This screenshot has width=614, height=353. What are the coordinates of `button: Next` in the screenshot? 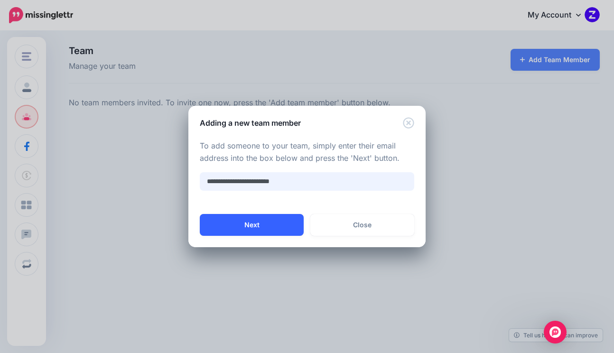 It's located at (251, 225).